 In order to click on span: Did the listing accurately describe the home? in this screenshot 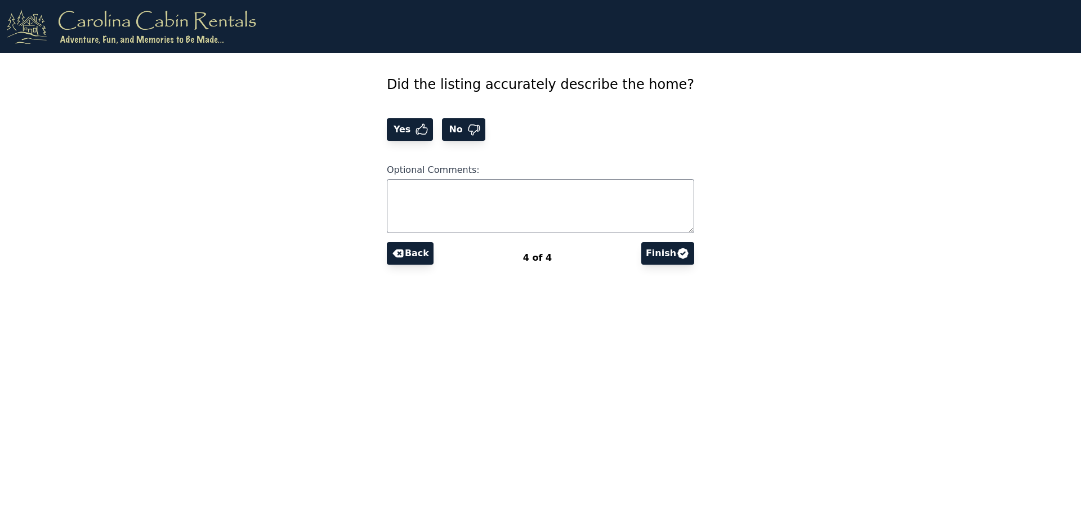, I will do `click(541, 84)`.